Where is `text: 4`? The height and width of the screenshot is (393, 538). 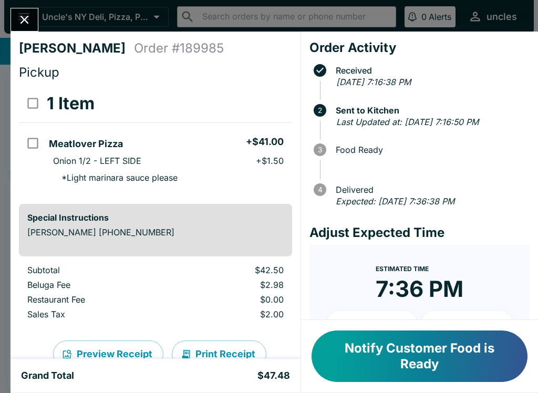 text: 4 is located at coordinates (319, 190).